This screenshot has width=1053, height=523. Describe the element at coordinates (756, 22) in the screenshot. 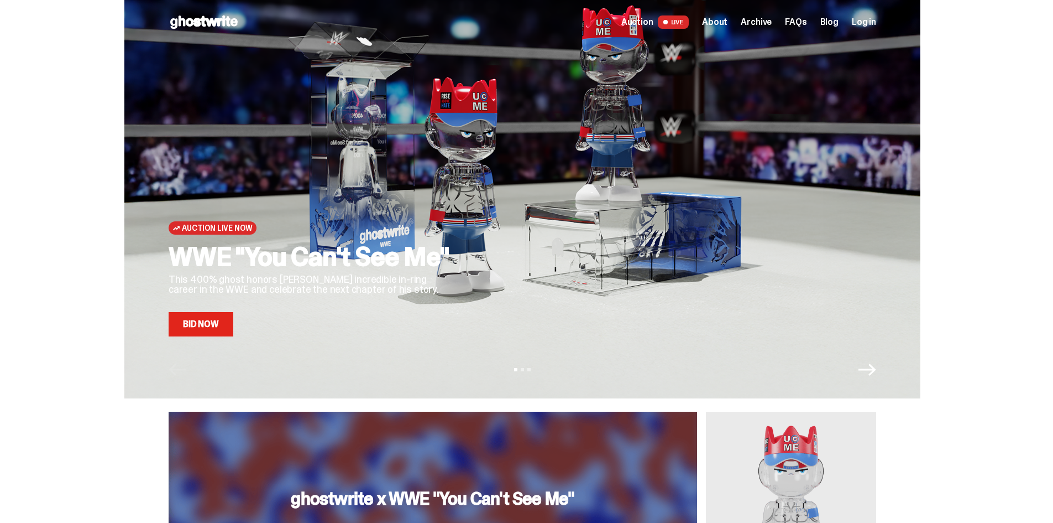

I see `span: Archive` at that location.